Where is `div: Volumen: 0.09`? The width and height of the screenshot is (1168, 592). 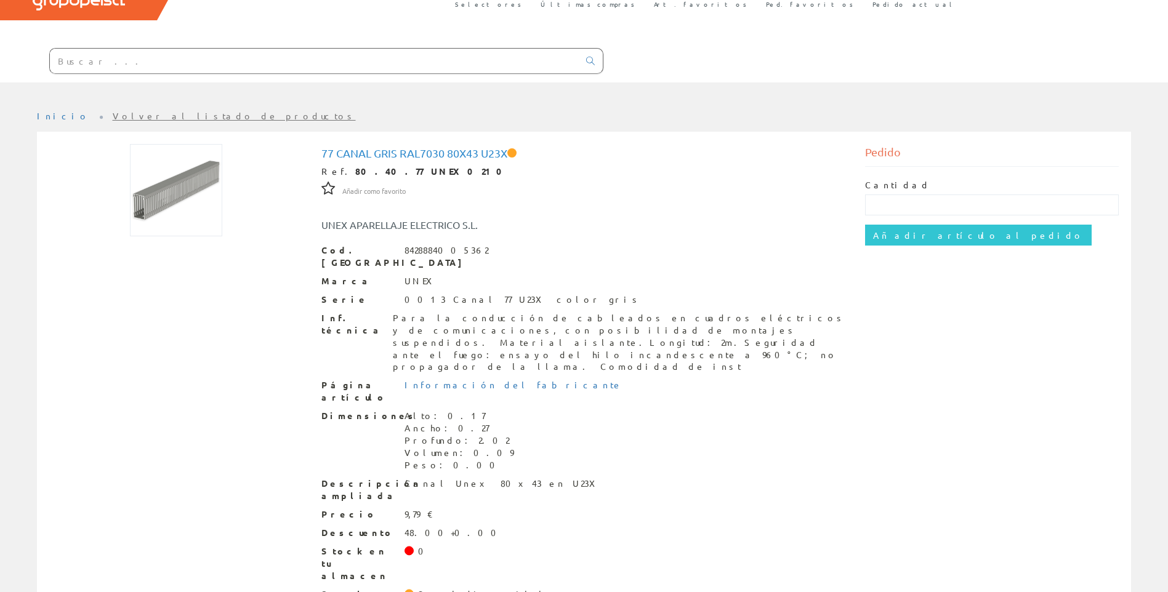 div: Volumen: 0.09 is located at coordinates (459, 453).